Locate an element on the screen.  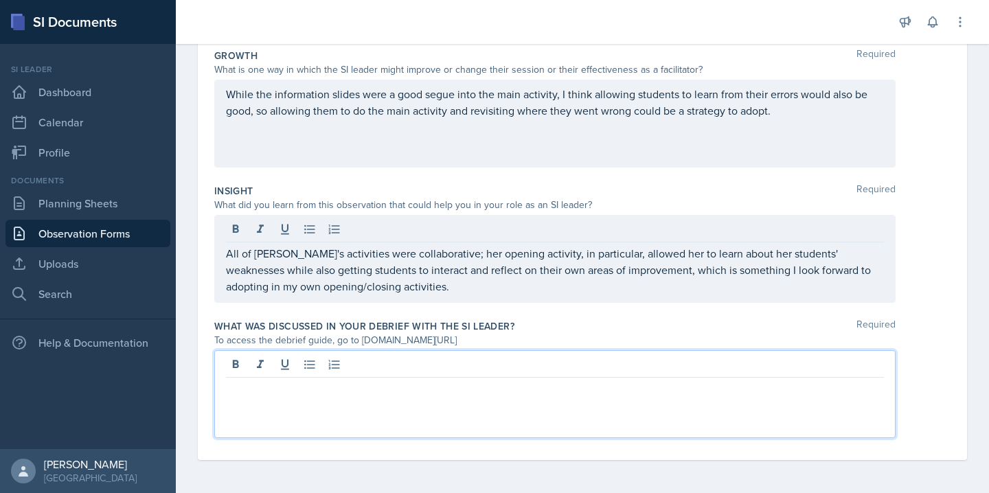
label: Insight is located at coordinates (233, 191).